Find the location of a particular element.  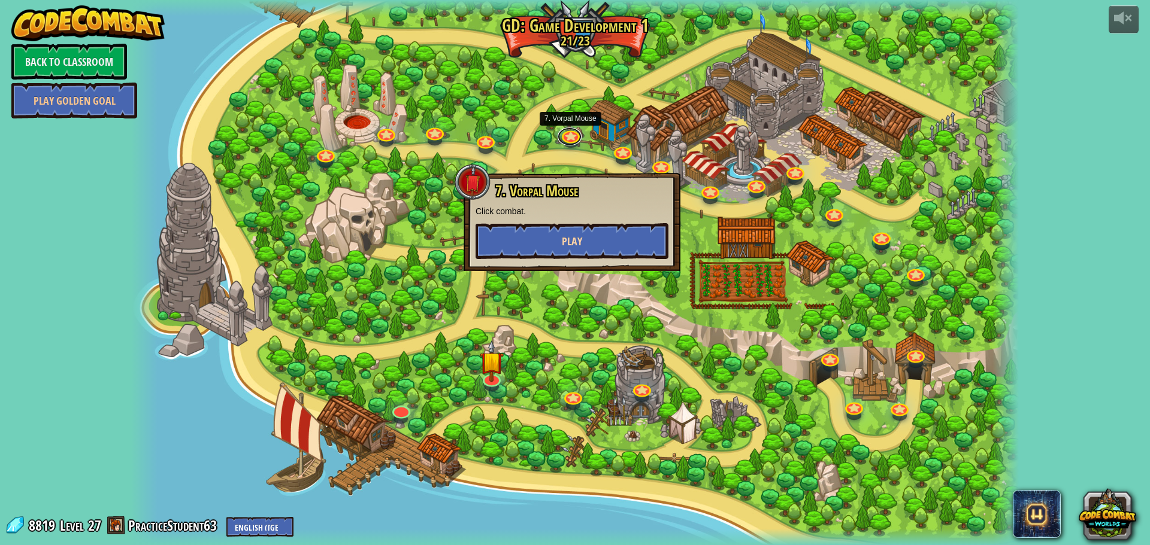

button: Adjust volume is located at coordinates (1123, 19).